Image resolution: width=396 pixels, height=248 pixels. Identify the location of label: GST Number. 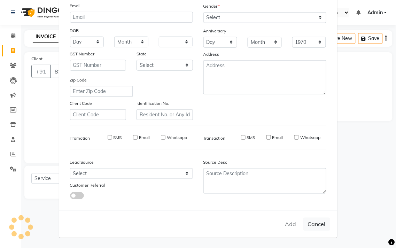
(82, 54).